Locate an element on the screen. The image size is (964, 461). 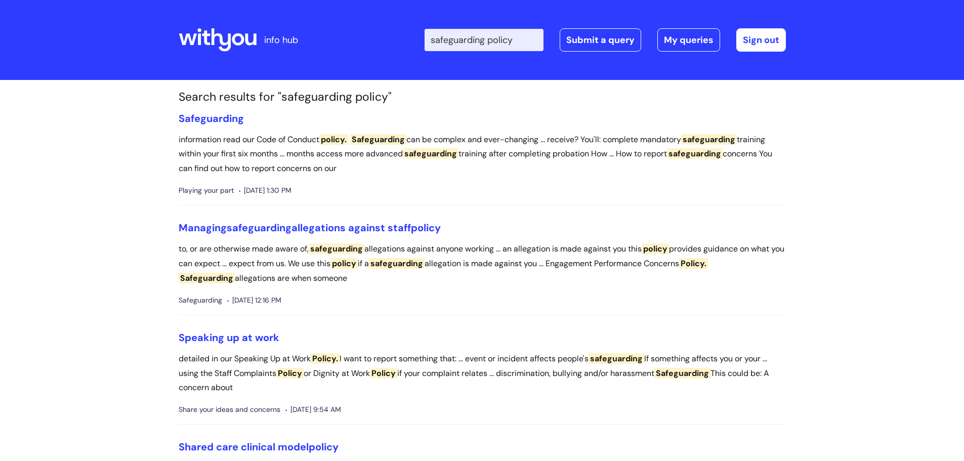
span: policy. is located at coordinates (333, 139).